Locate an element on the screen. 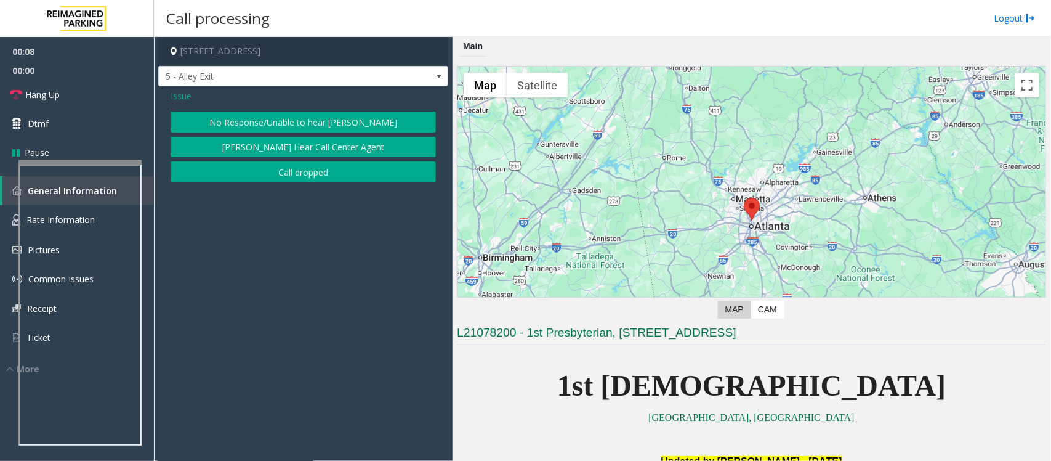 The image size is (1051, 461). button: Toggle fullscreen view is located at coordinates (1027, 85).